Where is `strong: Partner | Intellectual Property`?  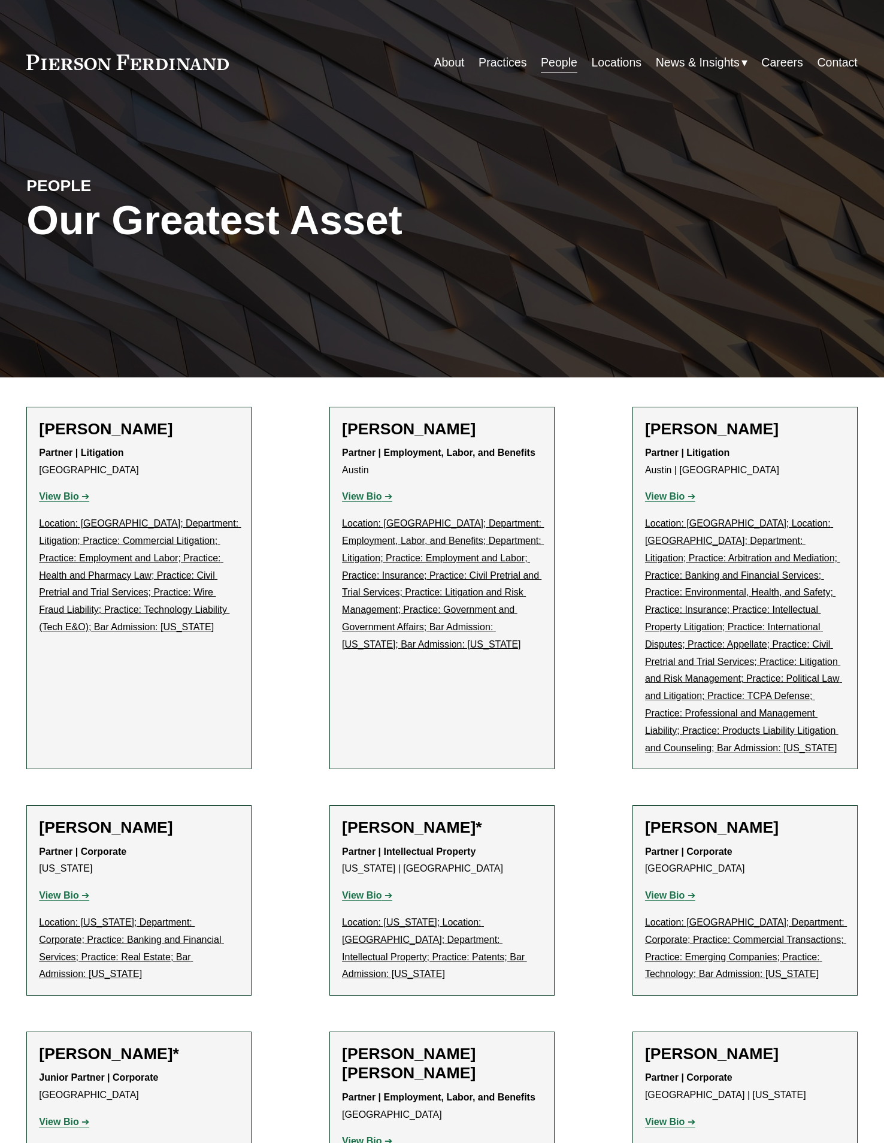
strong: Partner | Intellectual Property is located at coordinates (409, 851).